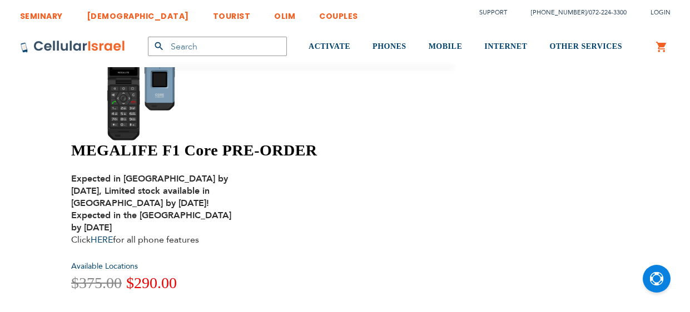 This screenshot has width=690, height=312. I want to click on a: Support, so click(493, 12).